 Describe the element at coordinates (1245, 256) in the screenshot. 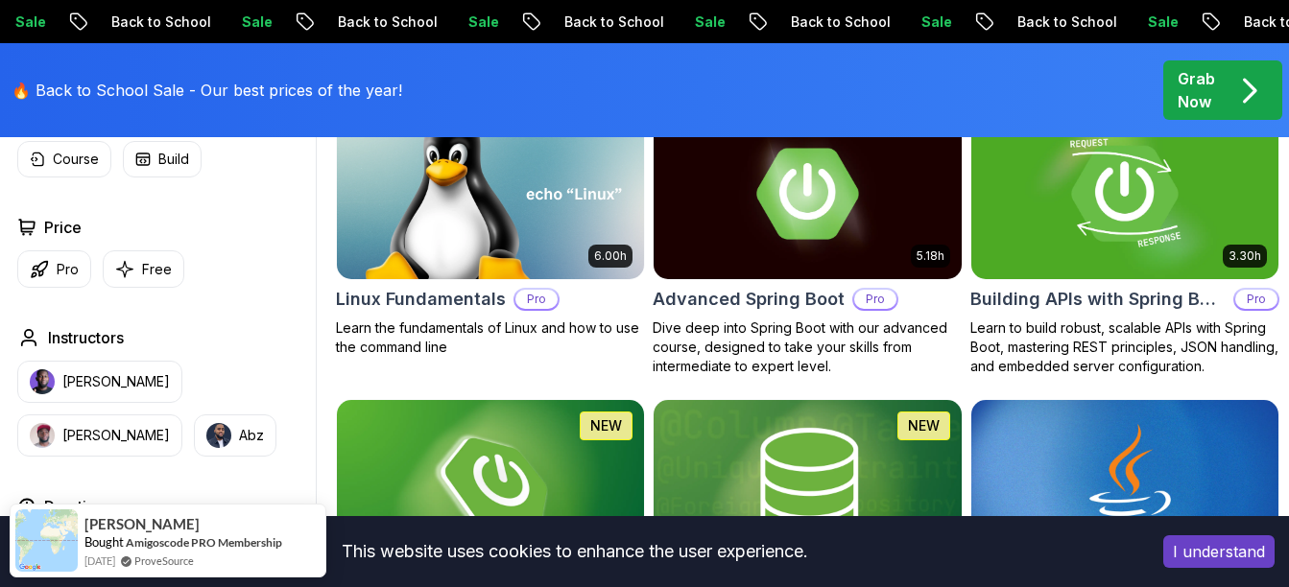

I see `p: 3.30h` at that location.